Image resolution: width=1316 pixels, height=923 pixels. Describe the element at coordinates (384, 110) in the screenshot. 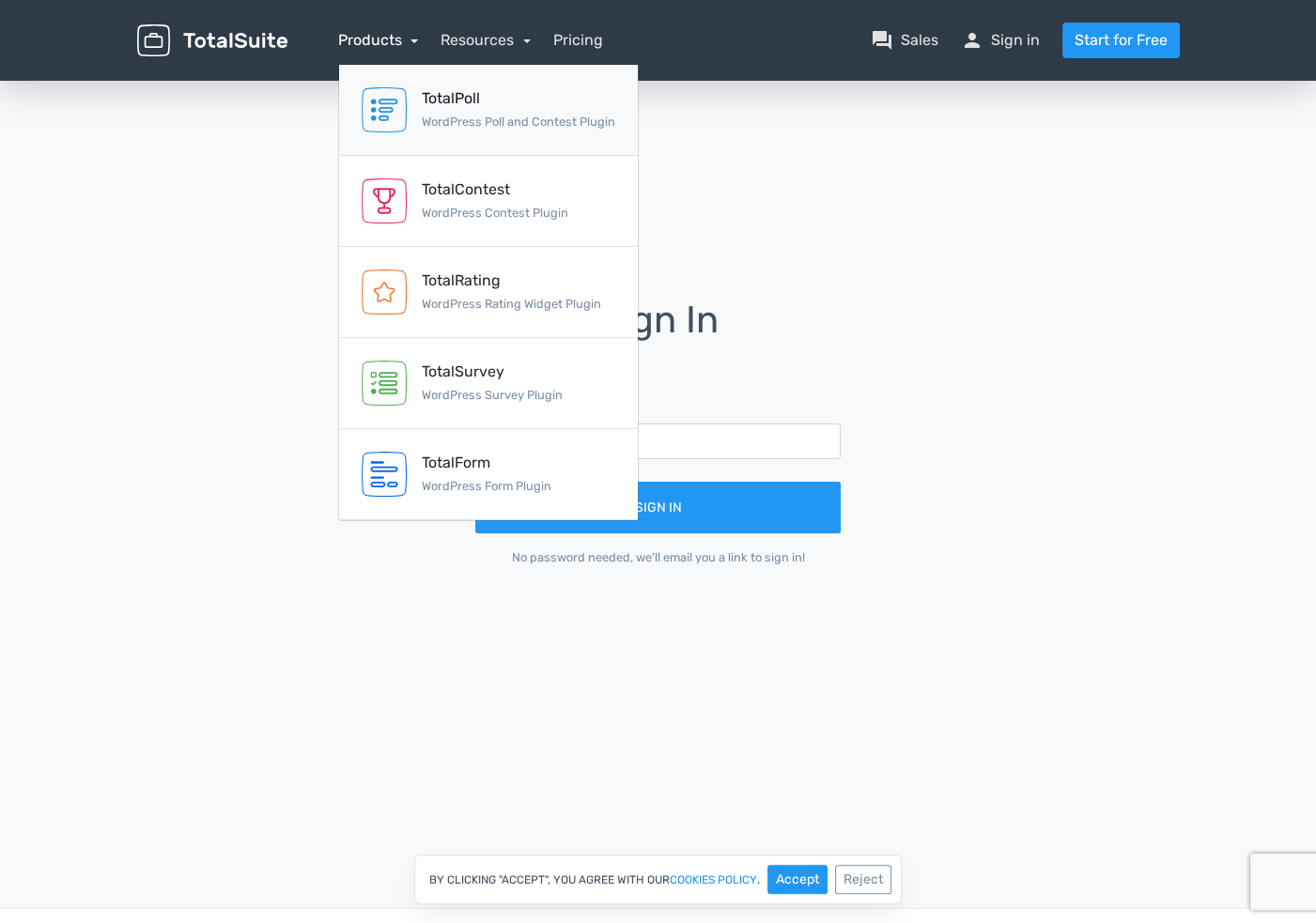

I see `img: TotalPoll` at that location.